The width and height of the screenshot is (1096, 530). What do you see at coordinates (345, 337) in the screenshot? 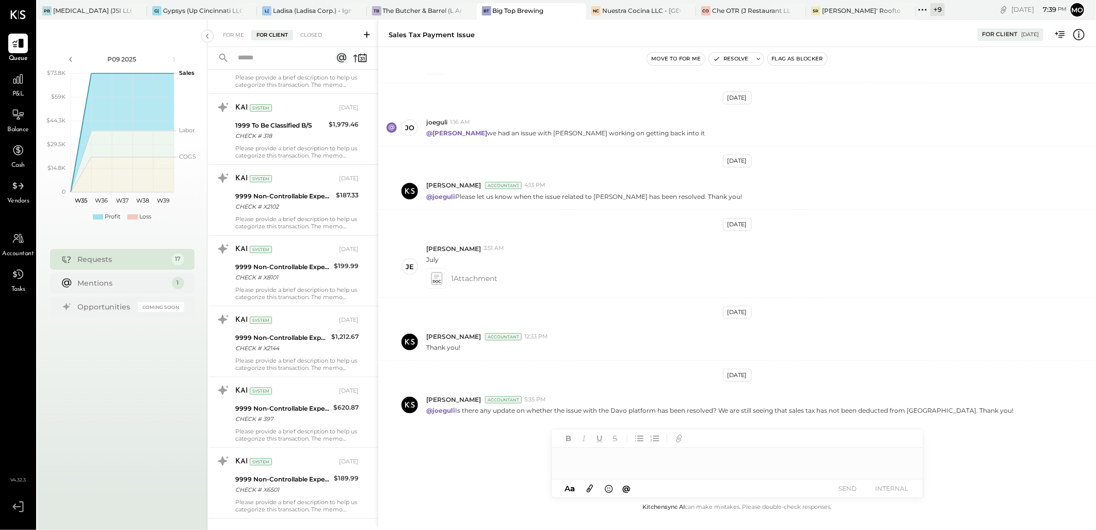
I see `div: $1,212.67` at bounding box center [345, 337].